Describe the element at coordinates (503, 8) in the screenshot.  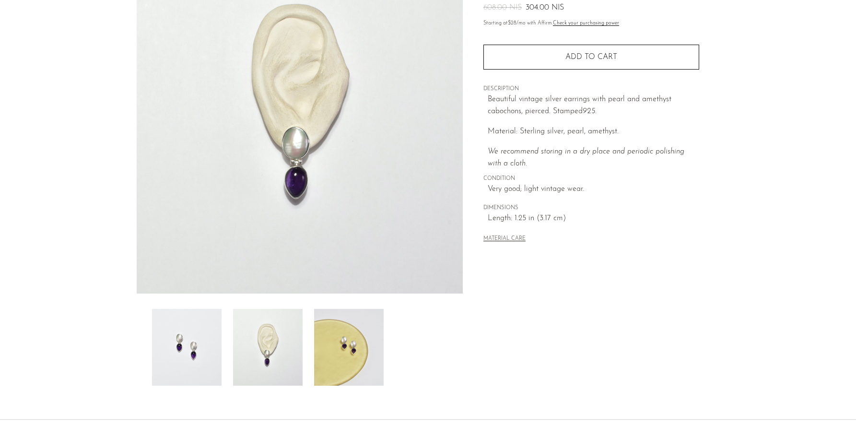
I see `span: 608.00 NIS` at that location.